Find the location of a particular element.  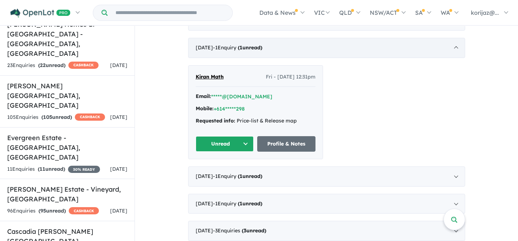

button: Unread is located at coordinates (225, 144).